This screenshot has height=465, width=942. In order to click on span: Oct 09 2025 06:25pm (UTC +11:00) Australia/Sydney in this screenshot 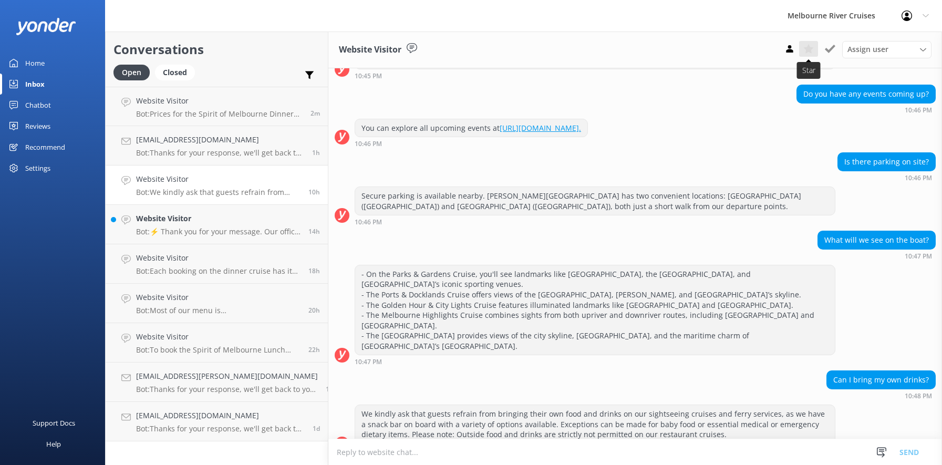, I will do `click(314, 231)`.